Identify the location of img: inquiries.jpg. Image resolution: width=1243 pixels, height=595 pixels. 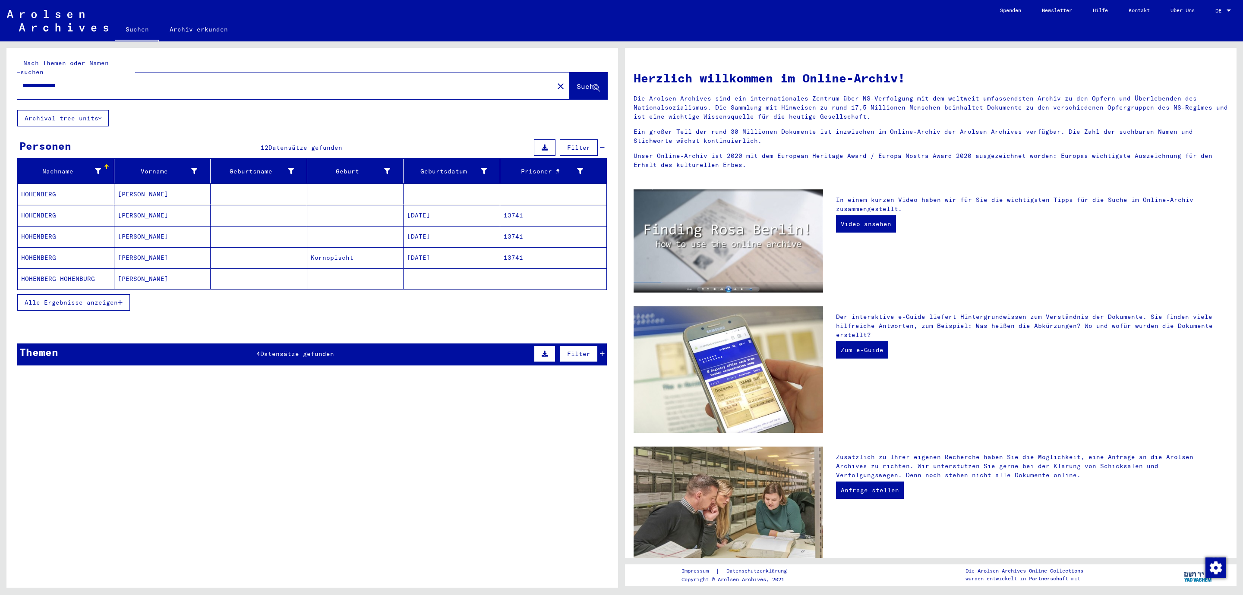
(728, 510).